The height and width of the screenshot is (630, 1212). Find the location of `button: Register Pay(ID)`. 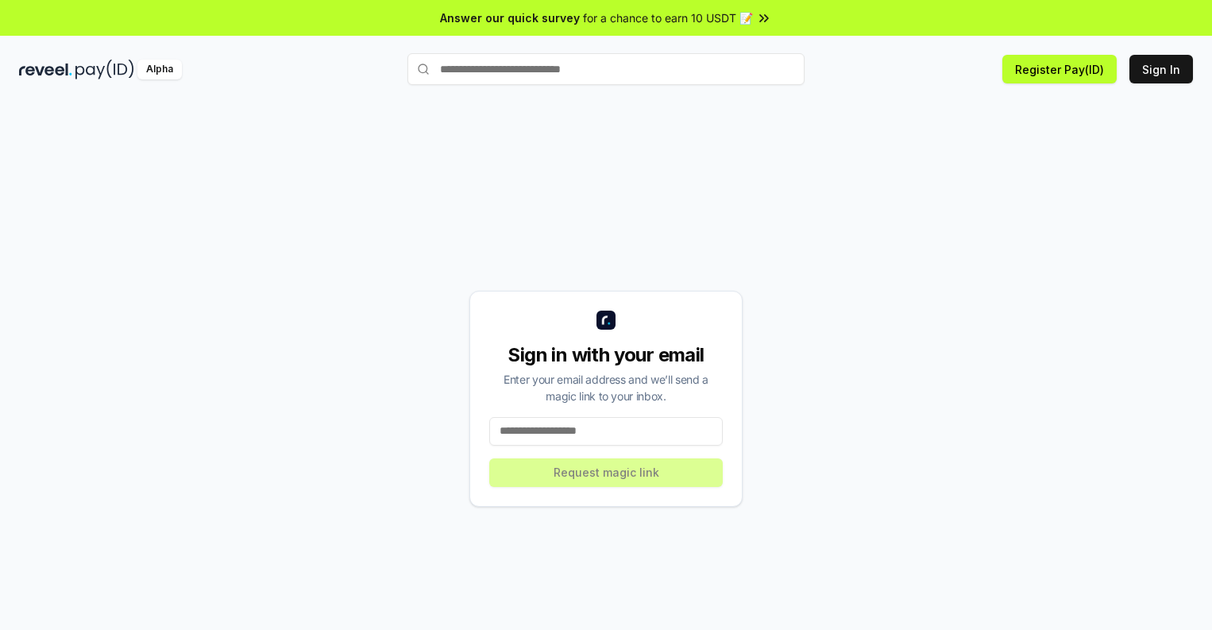

button: Register Pay(ID) is located at coordinates (1059, 69).